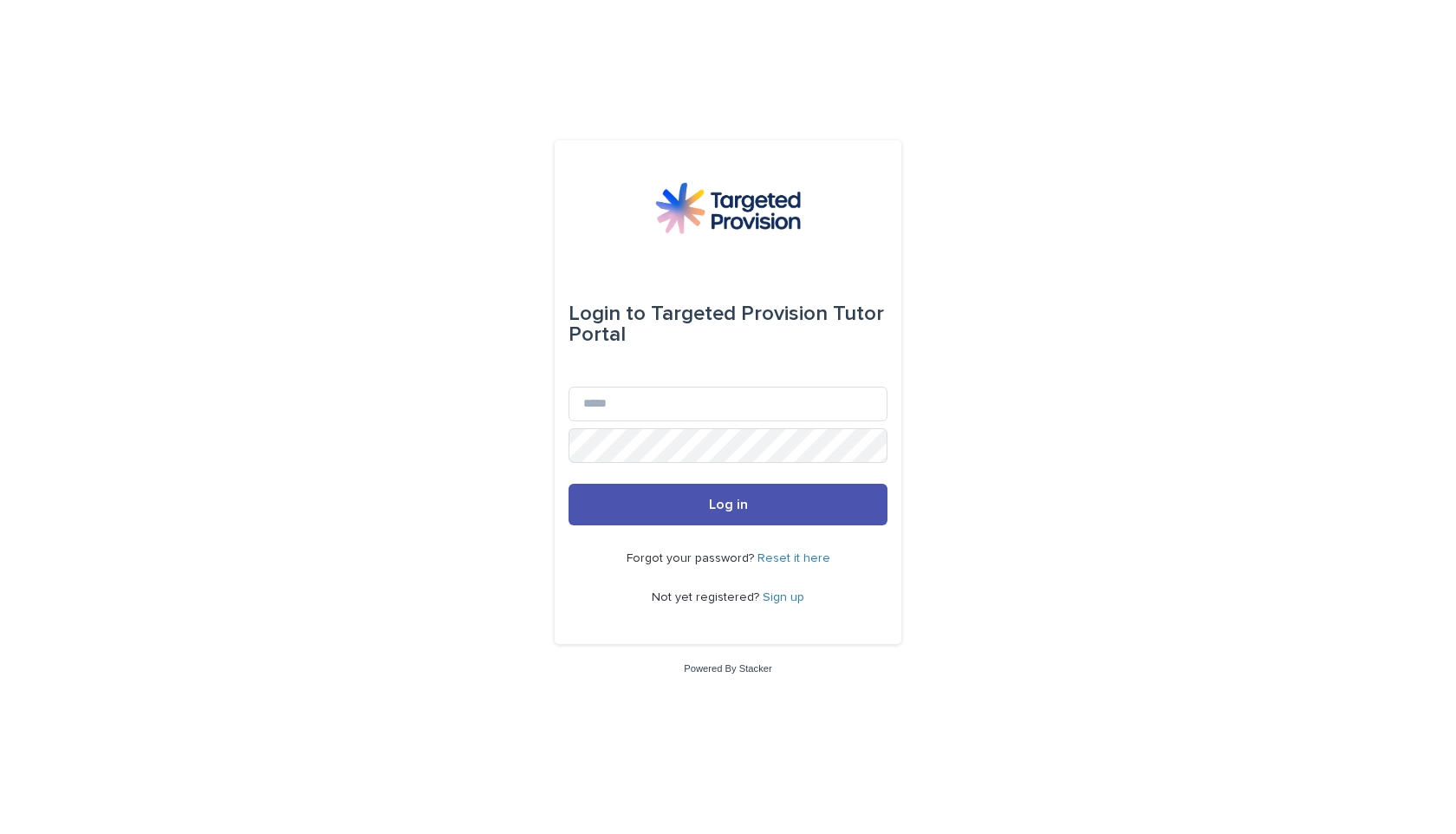 Image resolution: width=1456 pixels, height=834 pixels. Describe the element at coordinates (783, 597) in the screenshot. I see `a: Sign up` at that location.